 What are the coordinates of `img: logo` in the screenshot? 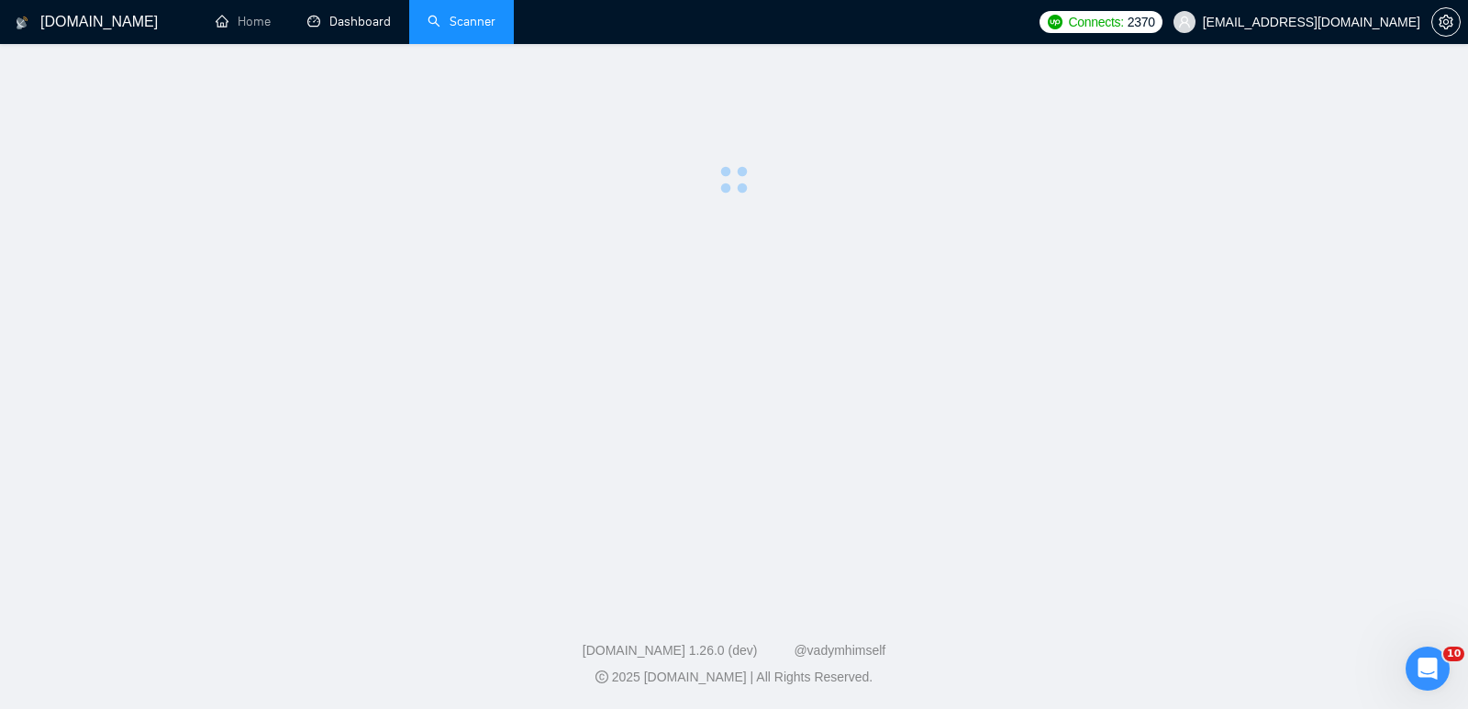 It's located at (22, 23).